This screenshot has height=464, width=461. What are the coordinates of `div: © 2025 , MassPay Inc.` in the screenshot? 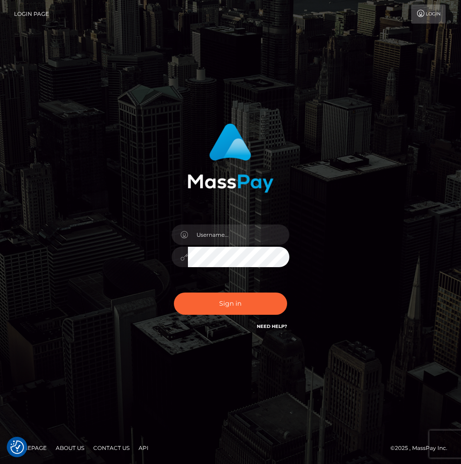 It's located at (423, 448).